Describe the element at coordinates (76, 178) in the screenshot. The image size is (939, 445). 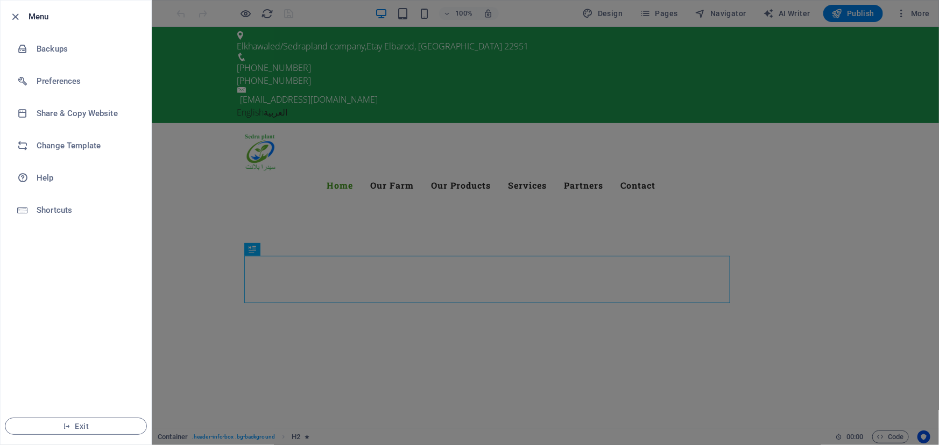
I see `a: Help` at that location.